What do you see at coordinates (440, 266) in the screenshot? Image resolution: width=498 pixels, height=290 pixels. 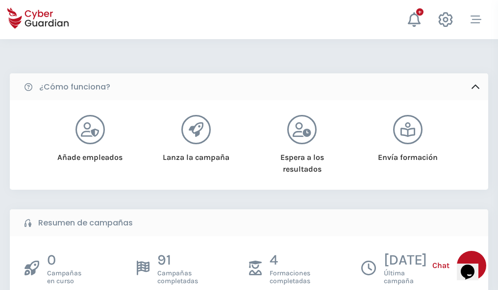 I see `span: Chat` at bounding box center [440, 266].